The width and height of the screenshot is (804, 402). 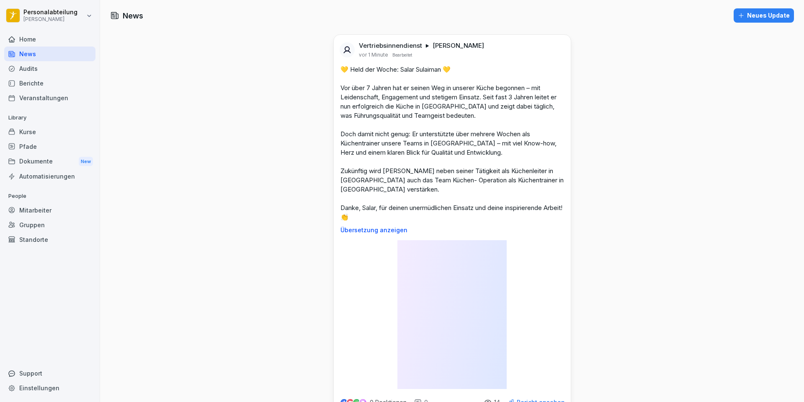 I want to click on div: New, so click(x=86, y=161).